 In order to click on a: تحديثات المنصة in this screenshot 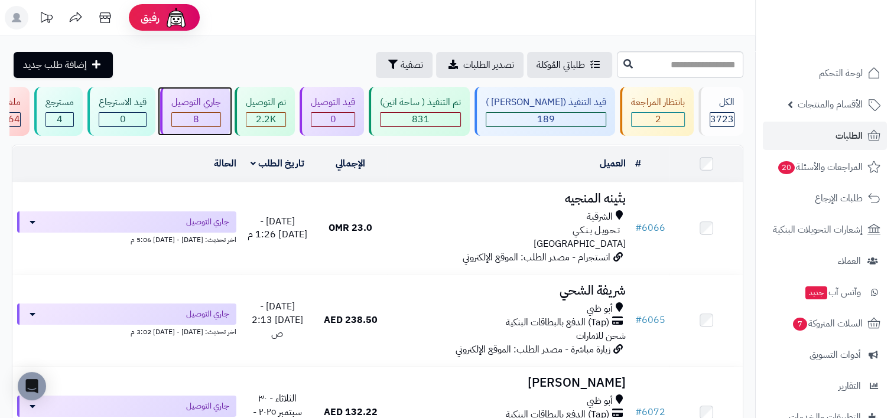, I will do `click(46, 19)`.